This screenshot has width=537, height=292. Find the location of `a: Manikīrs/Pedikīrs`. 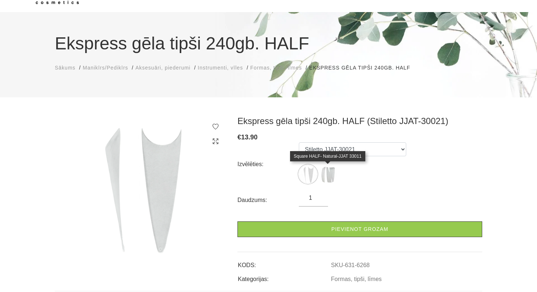

a: Manikīrs/Pedikīrs is located at coordinates (105, 68).